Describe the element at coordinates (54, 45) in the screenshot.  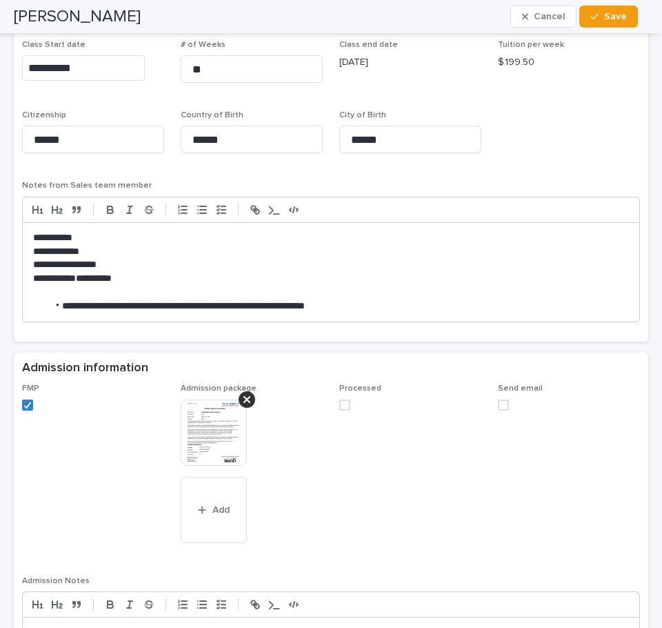
I see `span: Class Start date` at that location.